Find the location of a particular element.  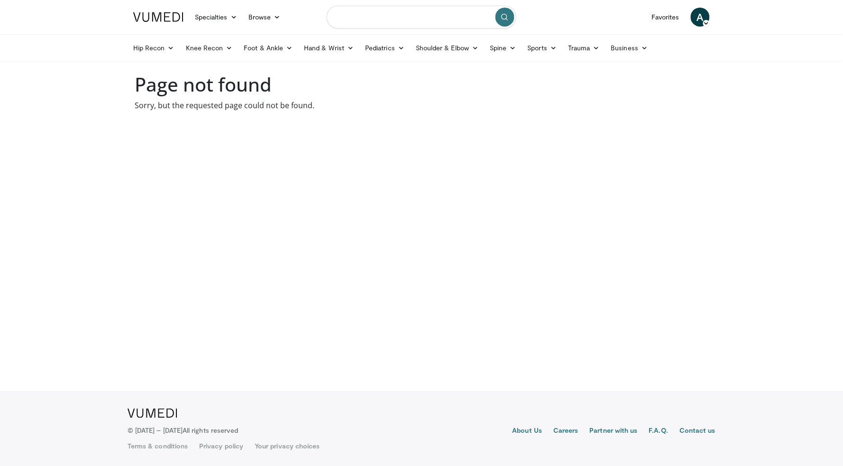

p: Sorry, but the requested page could not be found. is located at coordinates (421, 105).